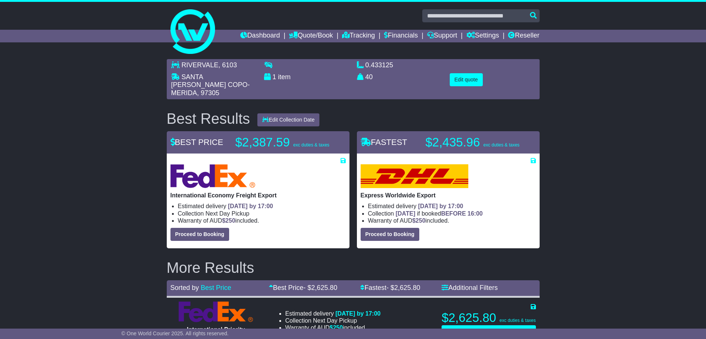 The image size is (706, 339). Describe the element at coordinates (475, 213) in the screenshot. I see `span: 16:00` at that location.